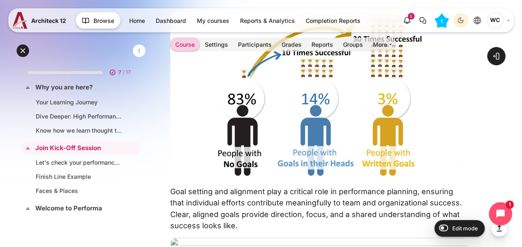 The image size is (522, 247). What do you see at coordinates (423, 20) in the screenshot?
I see `button: There are 0 unread conversations` at bounding box center [423, 20].